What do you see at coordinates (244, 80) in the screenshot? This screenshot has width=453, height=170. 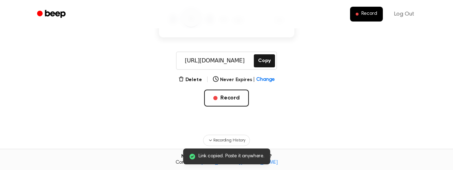 I see `button: Never Expires|Change` at bounding box center [244, 80].